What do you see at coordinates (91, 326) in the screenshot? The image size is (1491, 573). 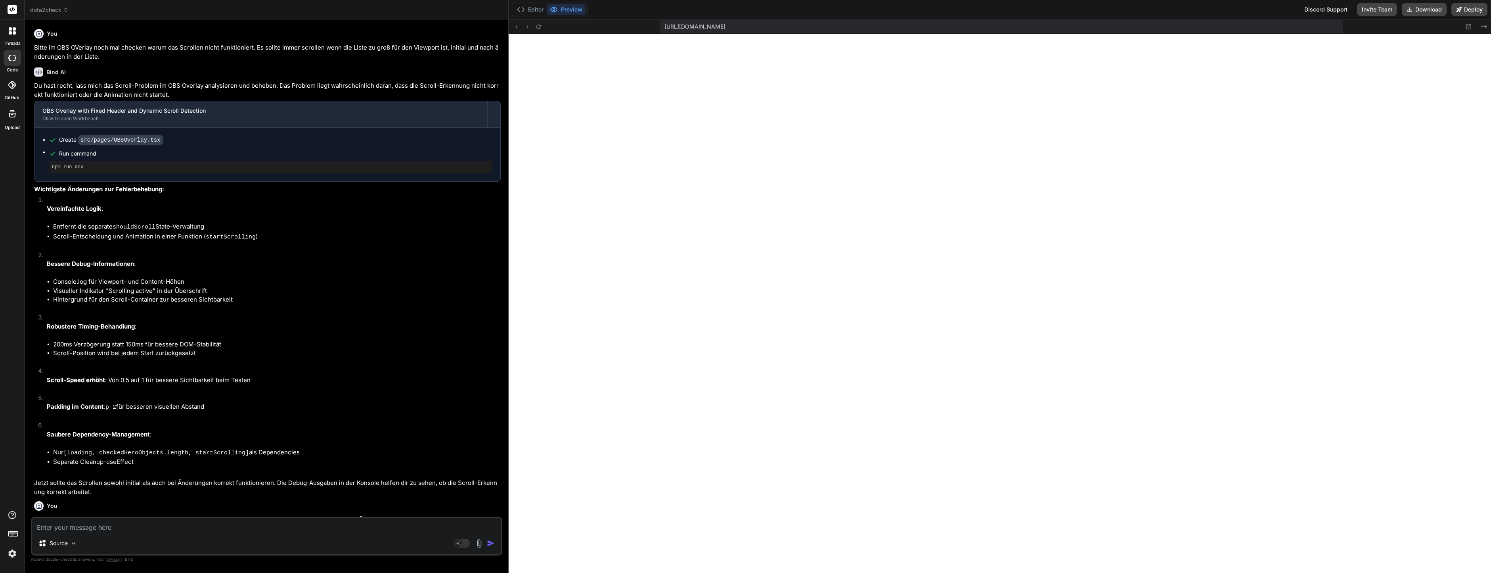 I see `strong: Robustere Timing-Behandlung` at bounding box center [91, 326].